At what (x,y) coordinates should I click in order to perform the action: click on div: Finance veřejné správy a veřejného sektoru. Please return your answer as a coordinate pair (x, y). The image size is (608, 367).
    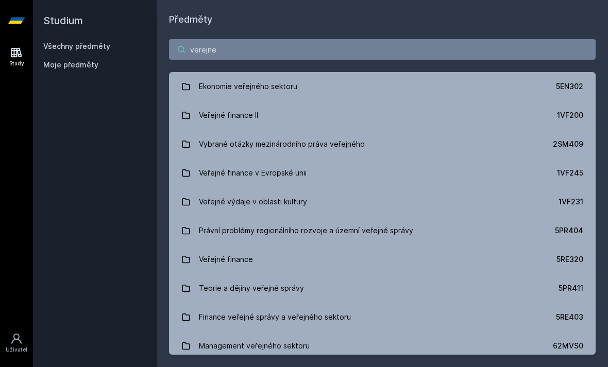
    Looking at the image, I should click on (275, 317).